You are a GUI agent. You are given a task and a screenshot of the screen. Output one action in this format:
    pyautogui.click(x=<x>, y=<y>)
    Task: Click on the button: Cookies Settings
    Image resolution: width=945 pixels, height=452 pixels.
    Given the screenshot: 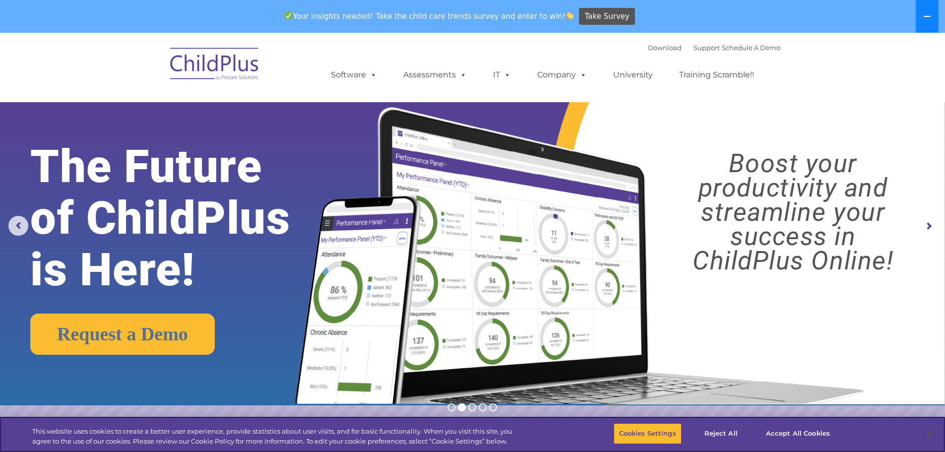 What is the action you would take?
    pyautogui.click(x=647, y=433)
    